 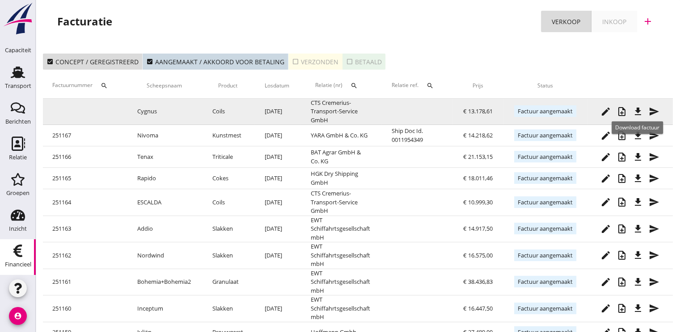 What do you see at coordinates (164, 179) in the screenshot?
I see `td: Rapido` at bounding box center [164, 179].